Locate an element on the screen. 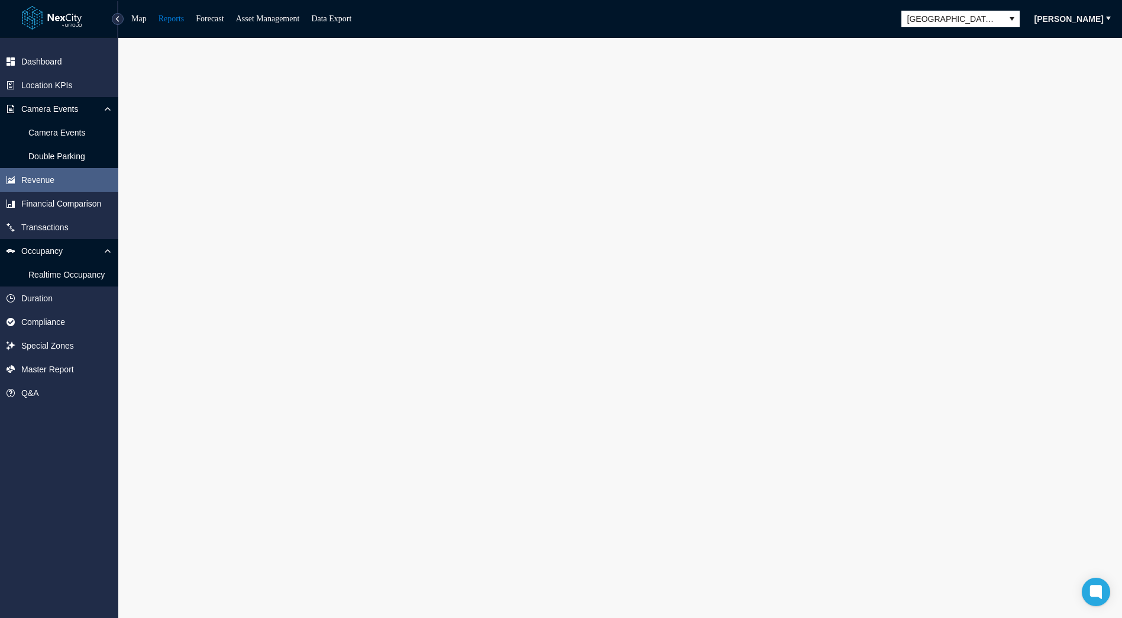  span: Q&A is located at coordinates (30, 393).